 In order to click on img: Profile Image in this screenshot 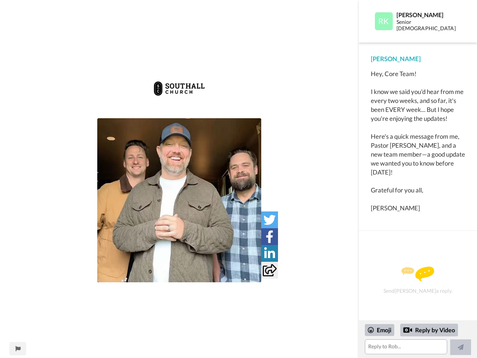, I will do `click(384, 21)`.